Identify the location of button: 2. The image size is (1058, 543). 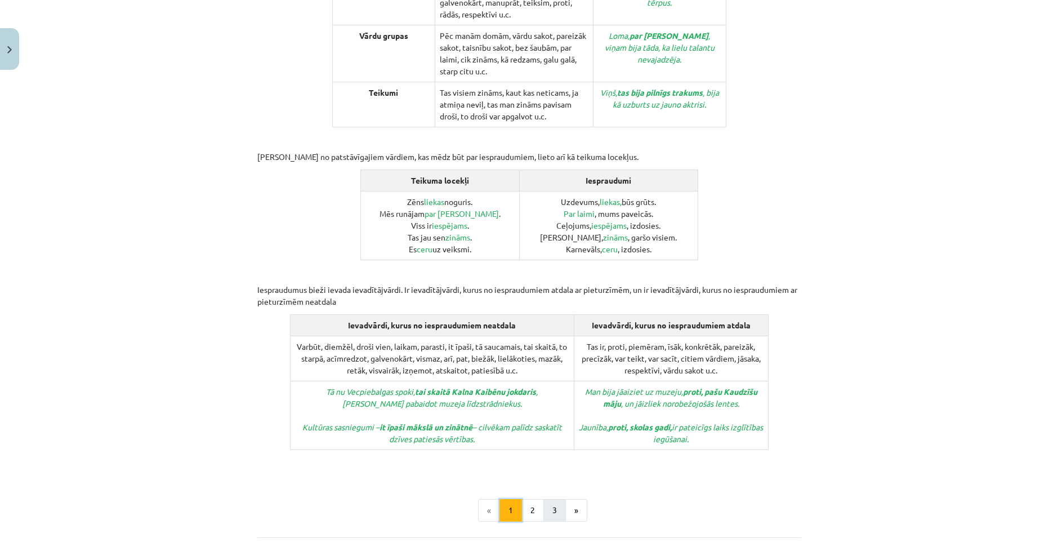
(533, 510).